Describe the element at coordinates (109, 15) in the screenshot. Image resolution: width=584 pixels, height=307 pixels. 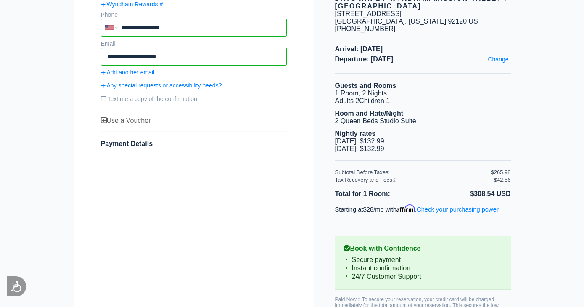
I see `label: Phone` at that location.